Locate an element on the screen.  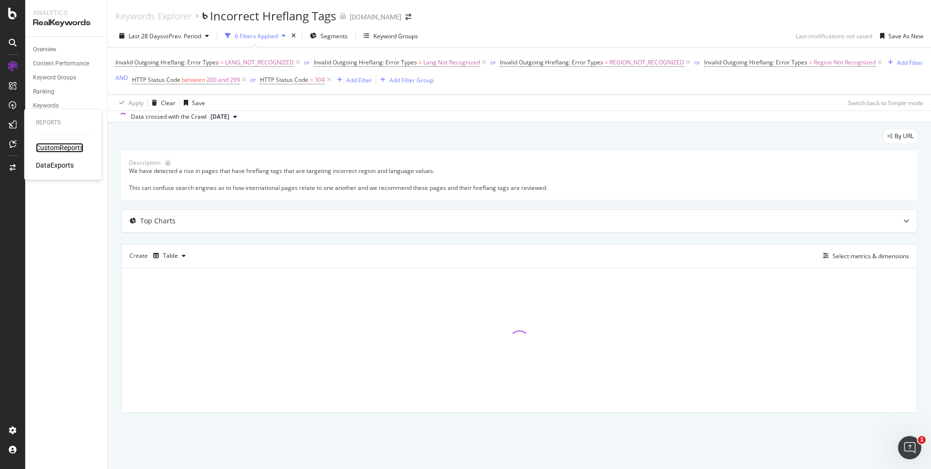
button: Clear is located at coordinates (161, 103).